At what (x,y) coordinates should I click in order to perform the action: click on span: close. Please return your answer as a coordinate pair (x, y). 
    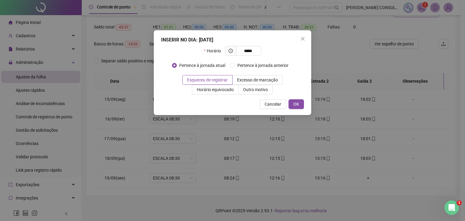
    Looking at the image, I should click on (303, 39).